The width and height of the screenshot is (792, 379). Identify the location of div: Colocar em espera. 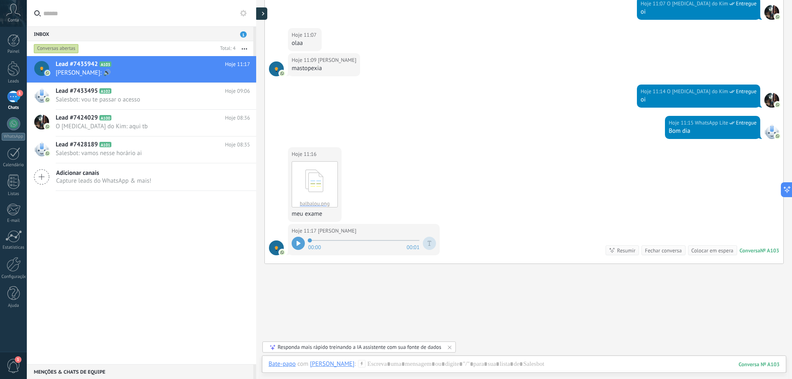
(713, 250).